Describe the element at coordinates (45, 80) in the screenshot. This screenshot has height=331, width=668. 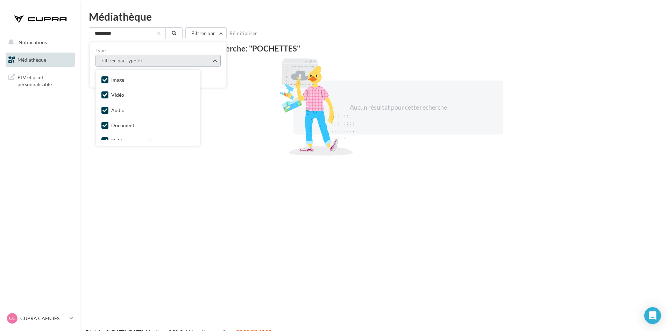
I see `span: PLV et print personnalisable` at that location.